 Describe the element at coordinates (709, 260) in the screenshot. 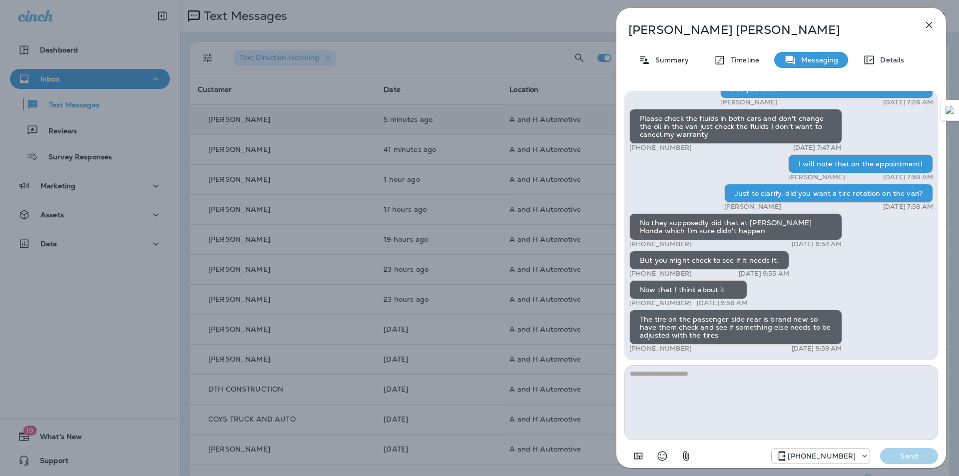

I see `div: But you might check to see if it needs it.` at that location.